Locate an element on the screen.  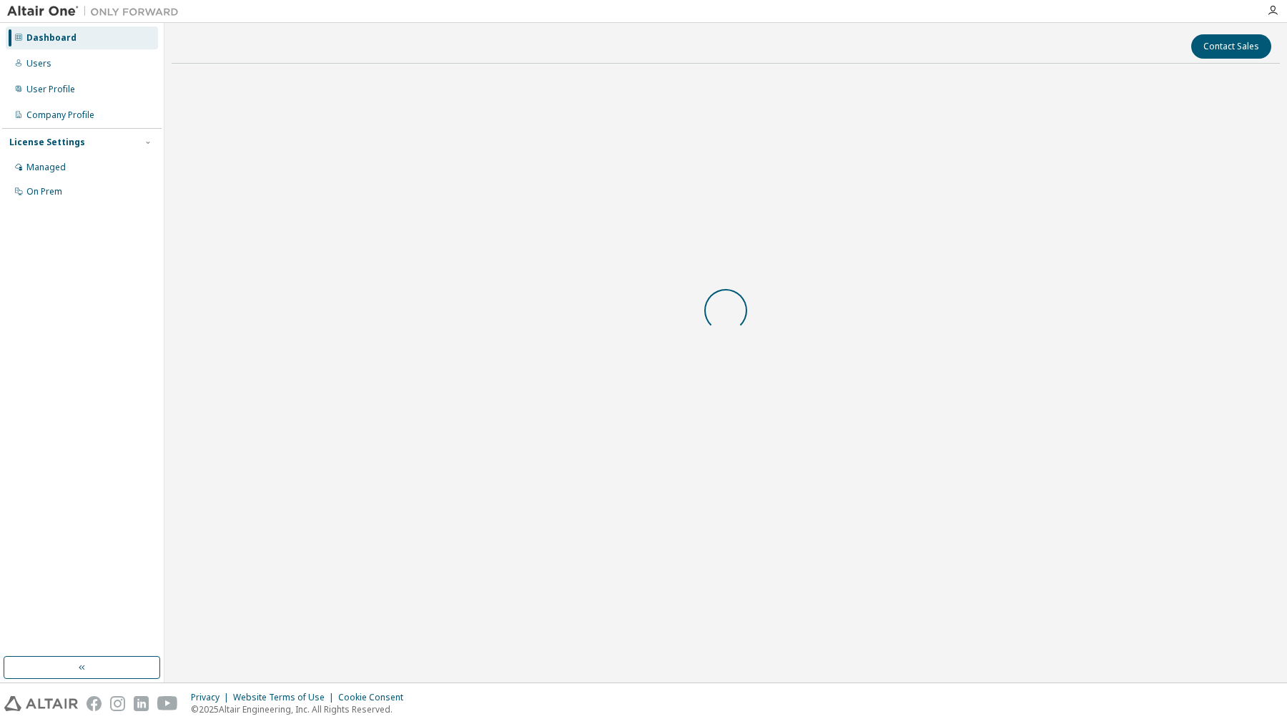
div: Cookie Consent is located at coordinates (375, 697).